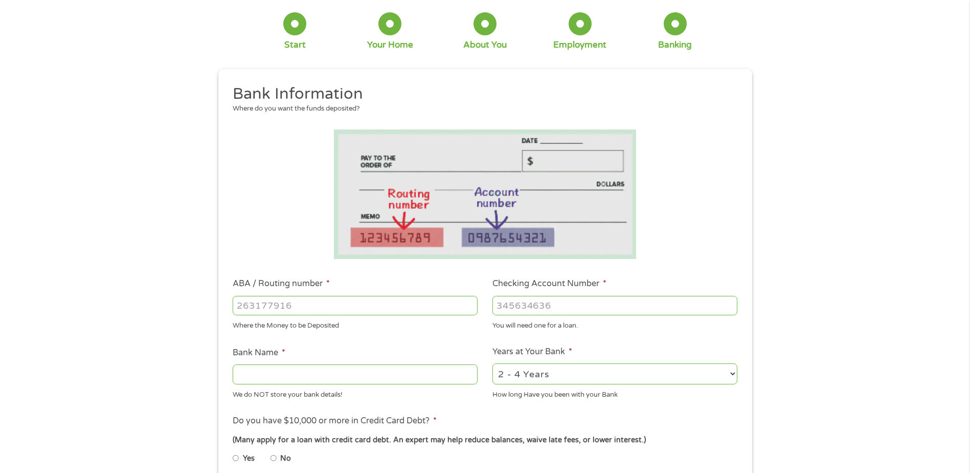 This screenshot has width=970, height=473. What do you see at coordinates (285, 458) in the screenshot?
I see `label: No` at bounding box center [285, 458].